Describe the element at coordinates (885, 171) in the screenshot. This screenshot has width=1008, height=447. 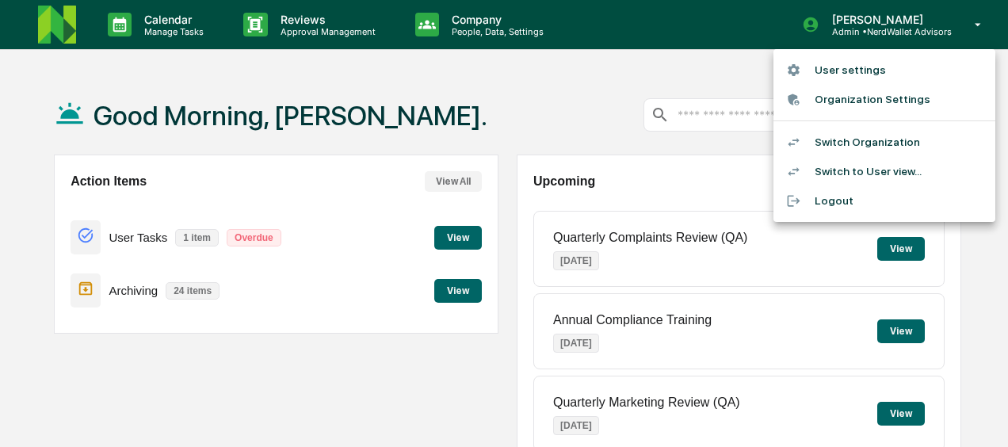
I see `li: Switch to User view...` at that location.